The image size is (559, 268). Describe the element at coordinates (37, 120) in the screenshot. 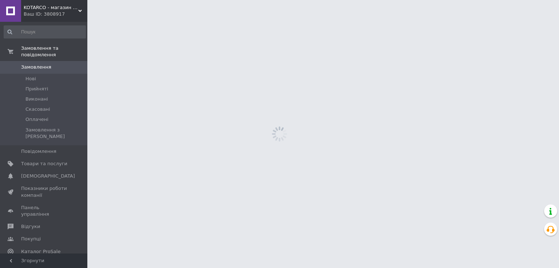

I see `span: Оплачені` at that location.